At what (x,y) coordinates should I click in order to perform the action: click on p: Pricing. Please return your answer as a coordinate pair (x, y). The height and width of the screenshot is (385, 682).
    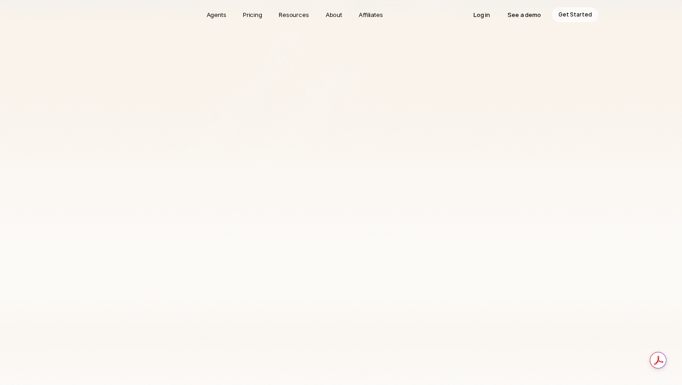
    Looking at the image, I should click on (253, 15).